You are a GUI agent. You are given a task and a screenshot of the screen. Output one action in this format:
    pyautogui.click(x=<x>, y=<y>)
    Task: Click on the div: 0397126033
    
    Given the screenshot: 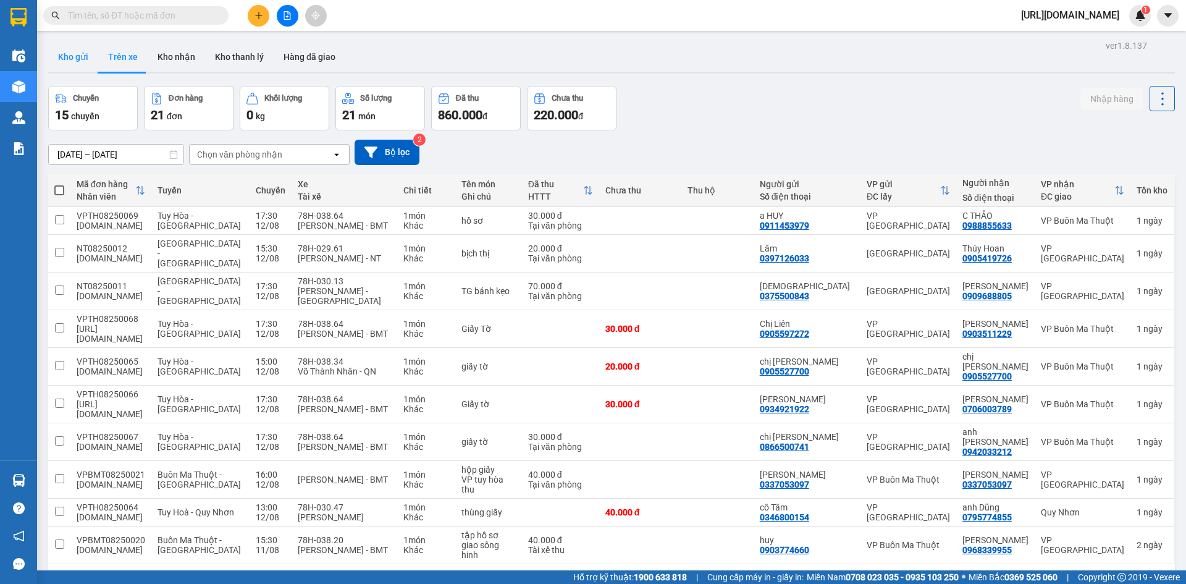 What is the action you would take?
    pyautogui.click(x=785, y=258)
    